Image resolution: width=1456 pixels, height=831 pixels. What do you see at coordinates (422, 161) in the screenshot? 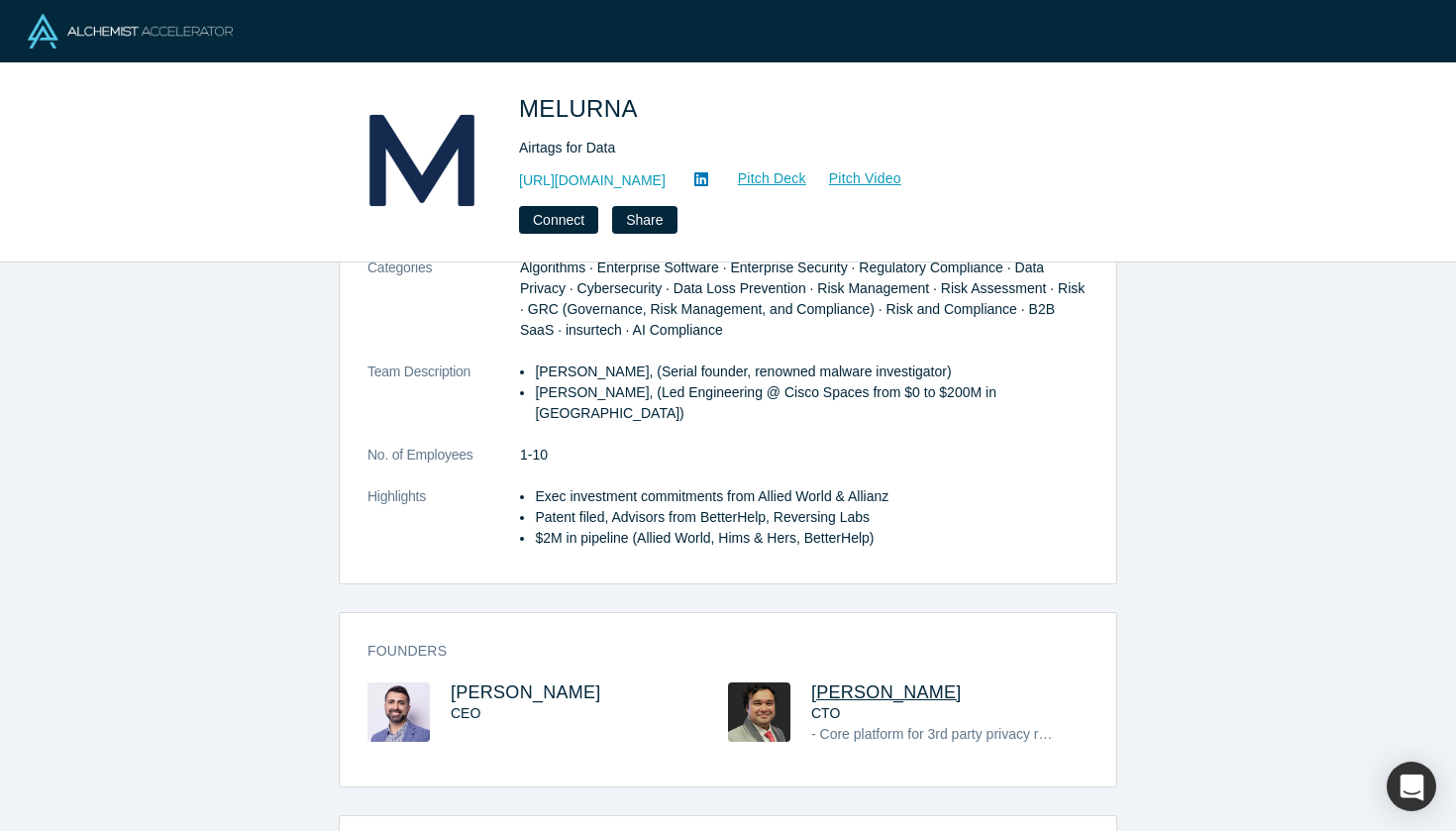
I see `img: MELURNA's Logo` at bounding box center [422, 161].